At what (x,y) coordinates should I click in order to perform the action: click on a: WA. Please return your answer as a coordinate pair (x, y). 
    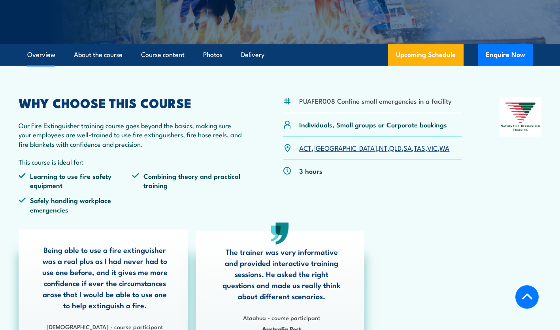
    Looking at the image, I should click on (444, 147).